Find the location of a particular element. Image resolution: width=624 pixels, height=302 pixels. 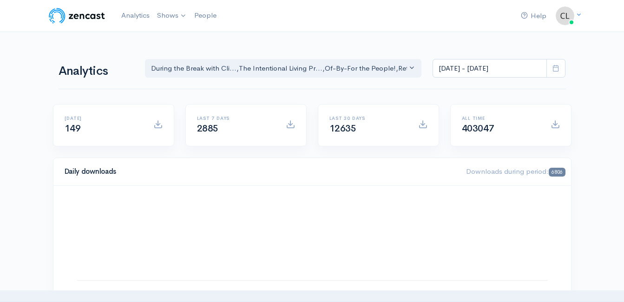

span: 403047 is located at coordinates (478, 128).